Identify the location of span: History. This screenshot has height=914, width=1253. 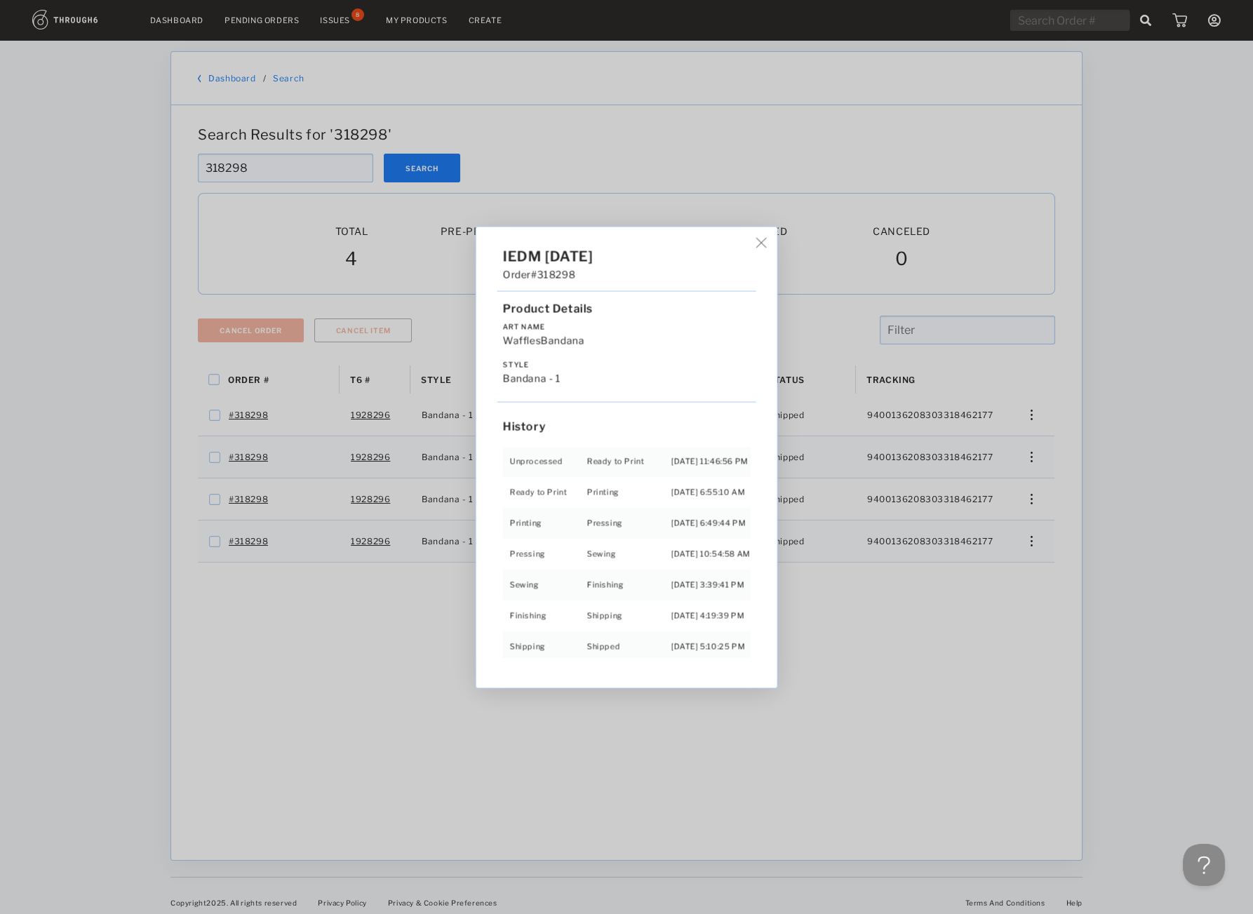
(524, 426).